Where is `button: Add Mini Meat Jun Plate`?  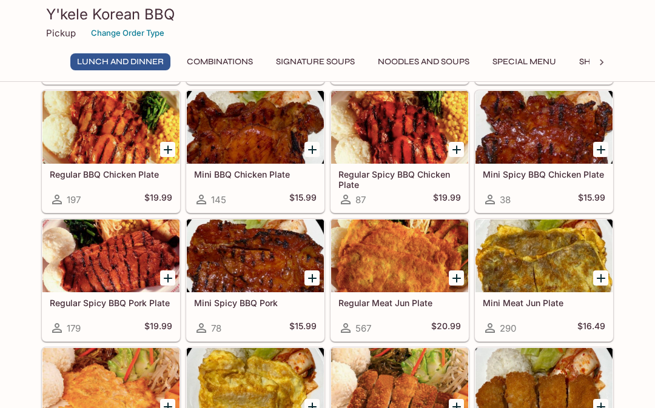 button: Add Mini Meat Jun Plate is located at coordinates (601, 278).